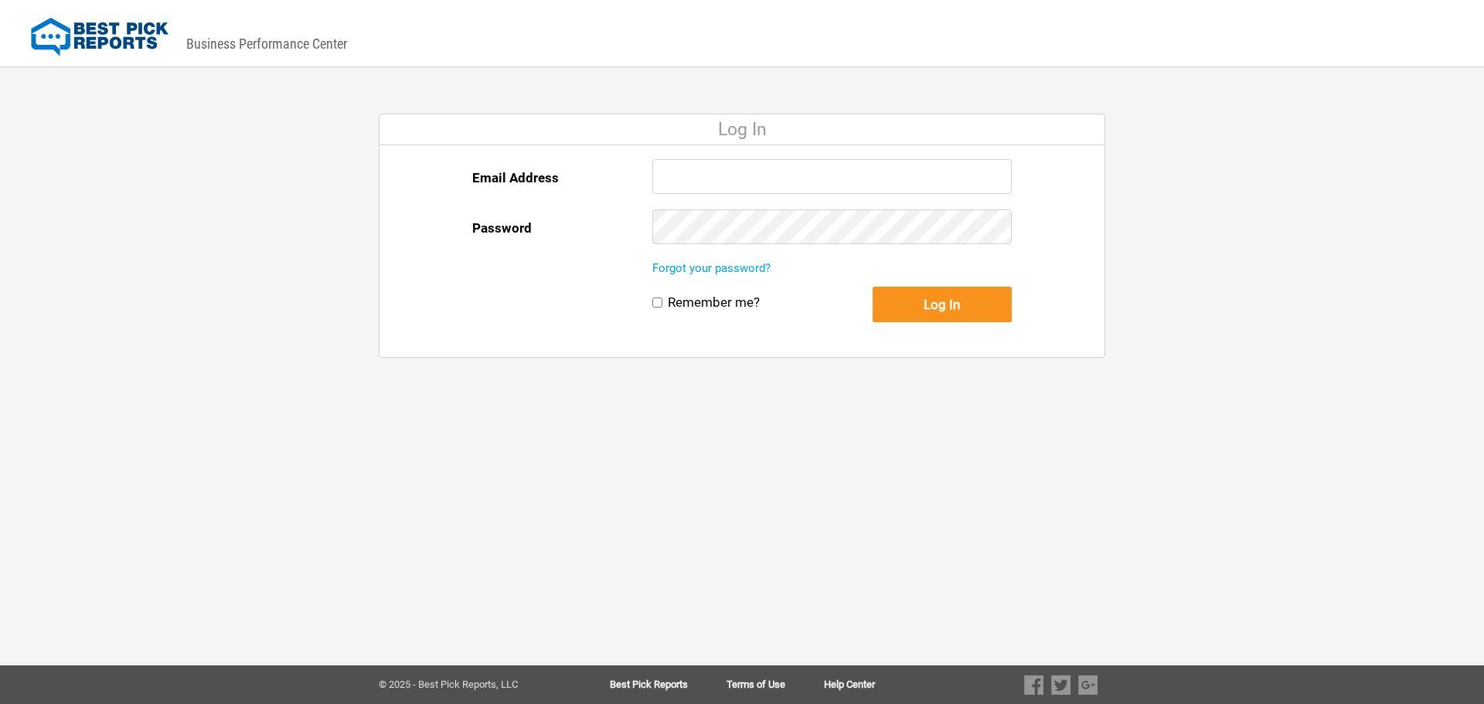  What do you see at coordinates (850, 685) in the screenshot?
I see `a: Help Center` at bounding box center [850, 685].